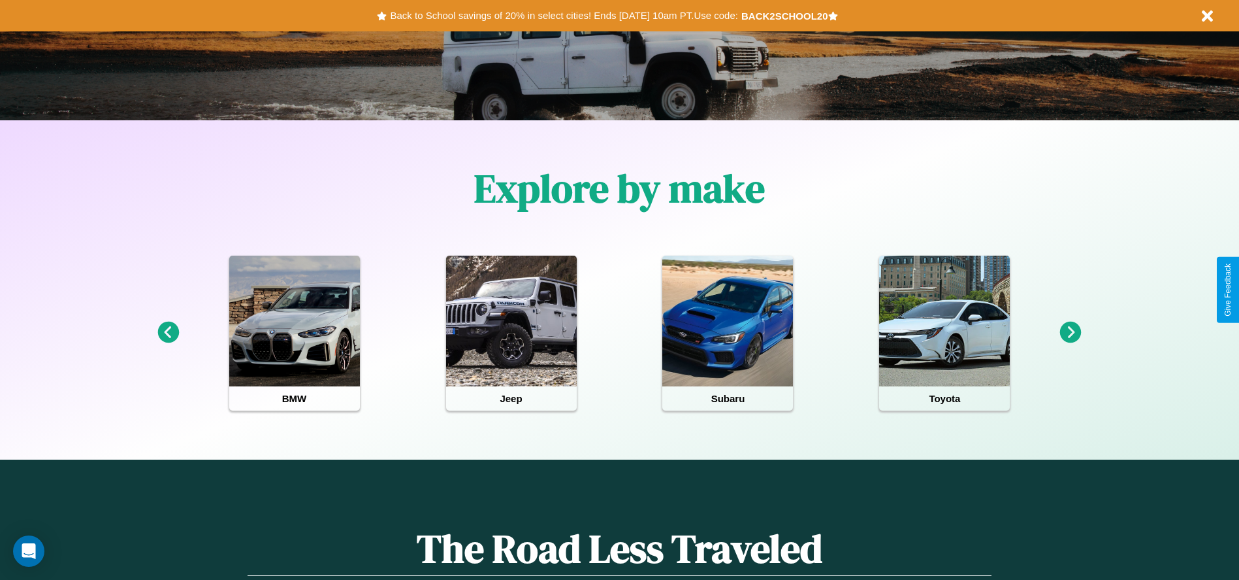 This screenshot has height=580, width=1239. What do you see at coordinates (728, 398) in the screenshot?
I see `h4: Subaru` at bounding box center [728, 398].